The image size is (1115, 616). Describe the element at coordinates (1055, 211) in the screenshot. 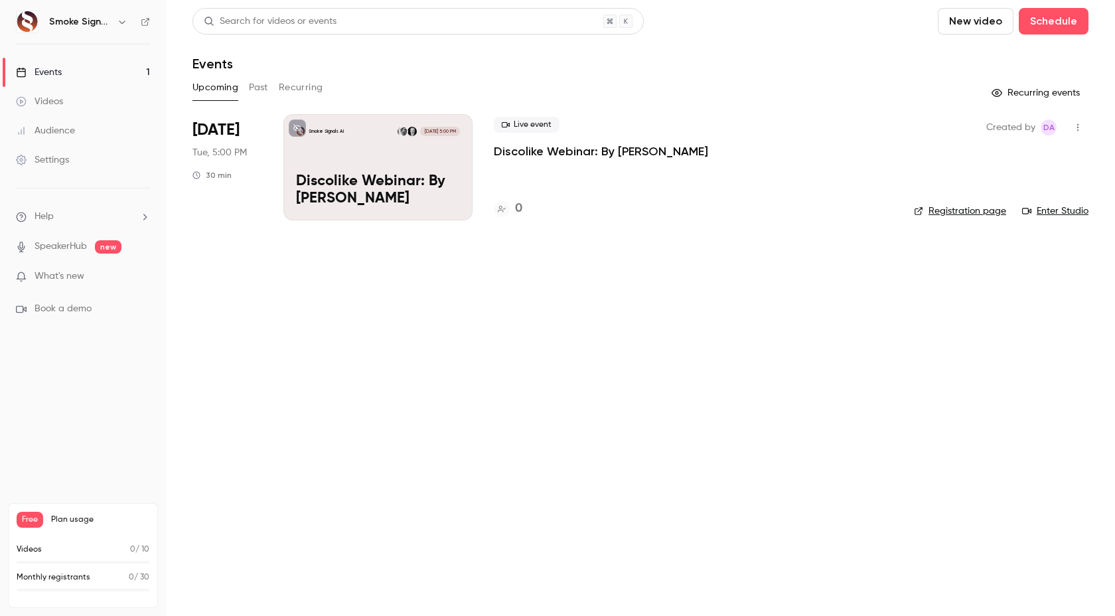

I see `a: Enter Studio` at that location.